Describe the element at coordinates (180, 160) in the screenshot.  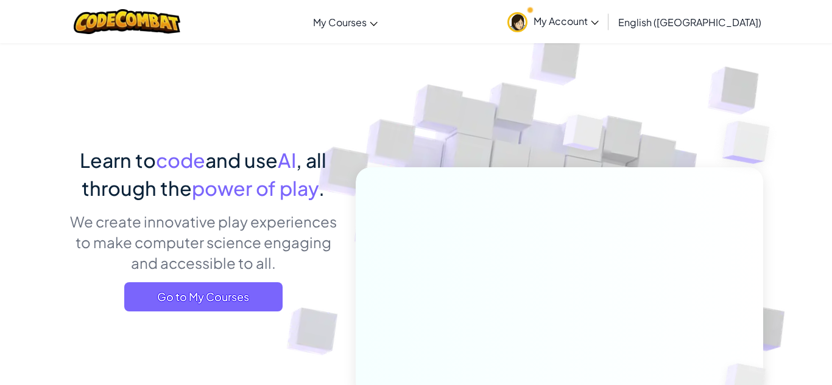
I see `span: code` at that location.